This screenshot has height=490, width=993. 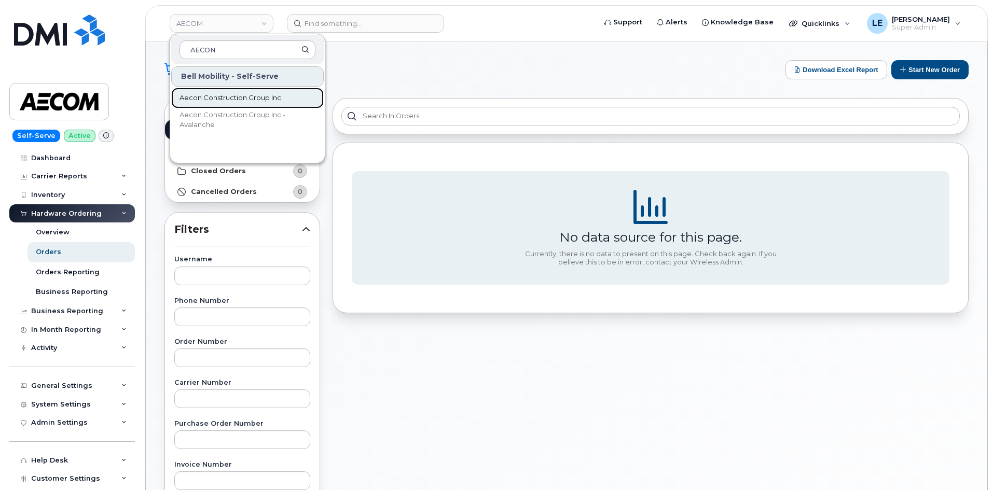 What do you see at coordinates (224, 192) in the screenshot?
I see `strong: Cancelled Orders` at bounding box center [224, 192].